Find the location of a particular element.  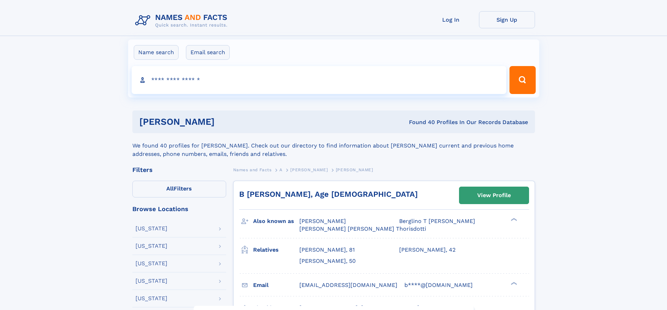

button: Search Button is located at coordinates (522, 80).